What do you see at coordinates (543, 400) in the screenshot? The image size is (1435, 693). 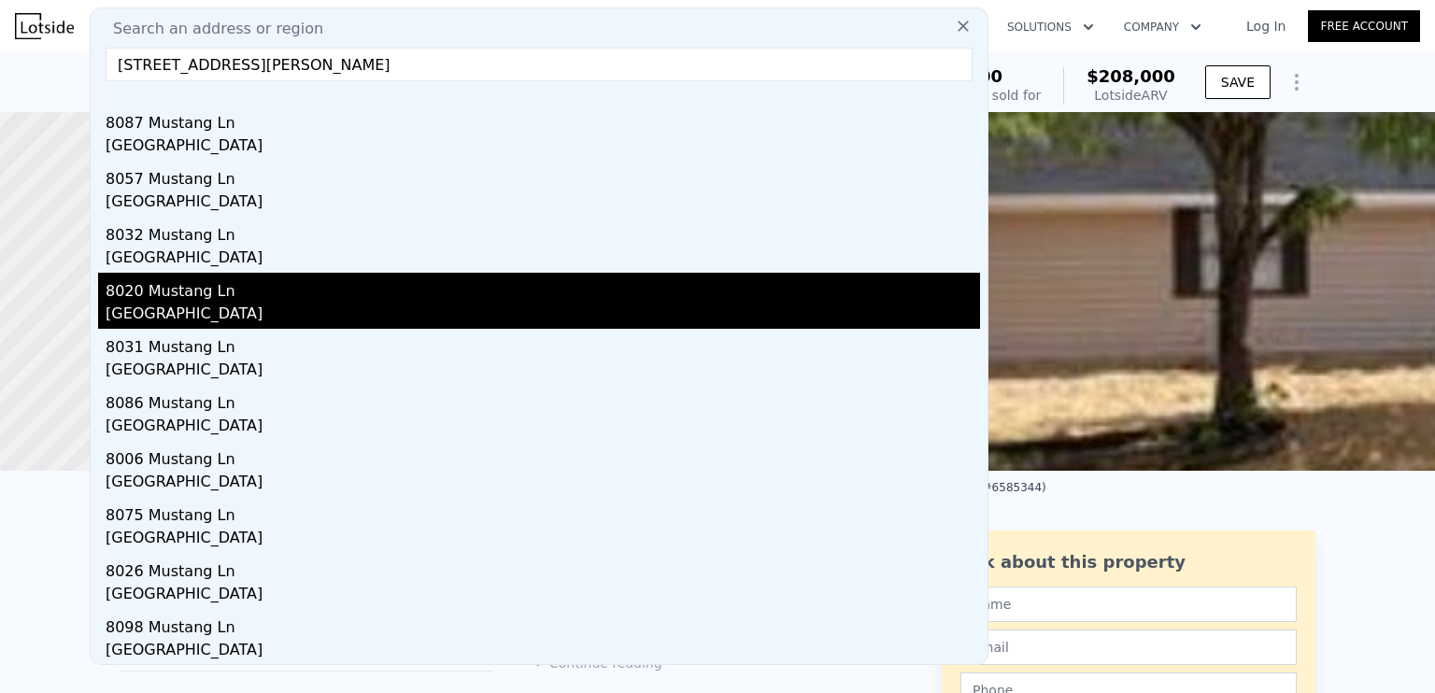 I see `div: 8086 Mustang Ln` at bounding box center [543, 400].